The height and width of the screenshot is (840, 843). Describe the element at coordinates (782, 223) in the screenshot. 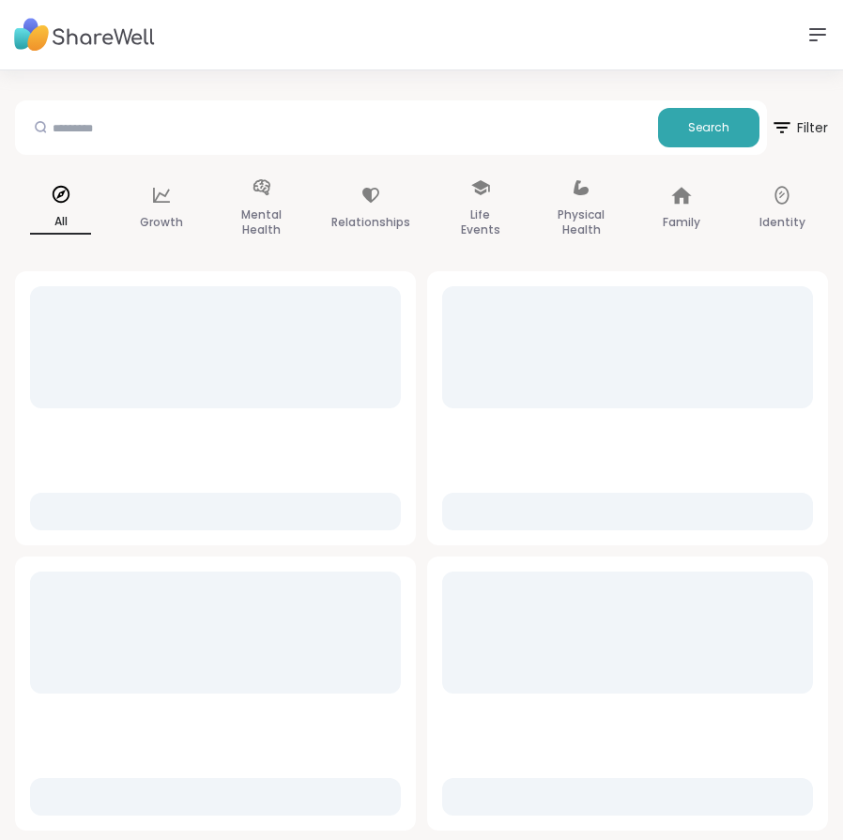

I see `p: Identity` at that location.